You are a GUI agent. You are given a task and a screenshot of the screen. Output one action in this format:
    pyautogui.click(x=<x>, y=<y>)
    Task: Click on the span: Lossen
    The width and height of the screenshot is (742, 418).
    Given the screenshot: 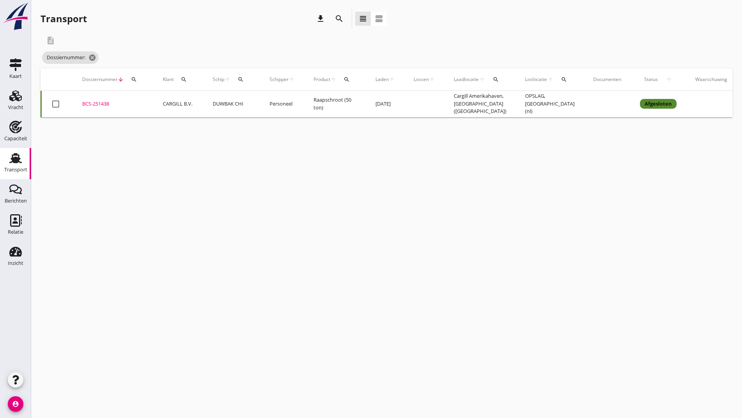 What is the action you would take?
    pyautogui.click(x=421, y=79)
    